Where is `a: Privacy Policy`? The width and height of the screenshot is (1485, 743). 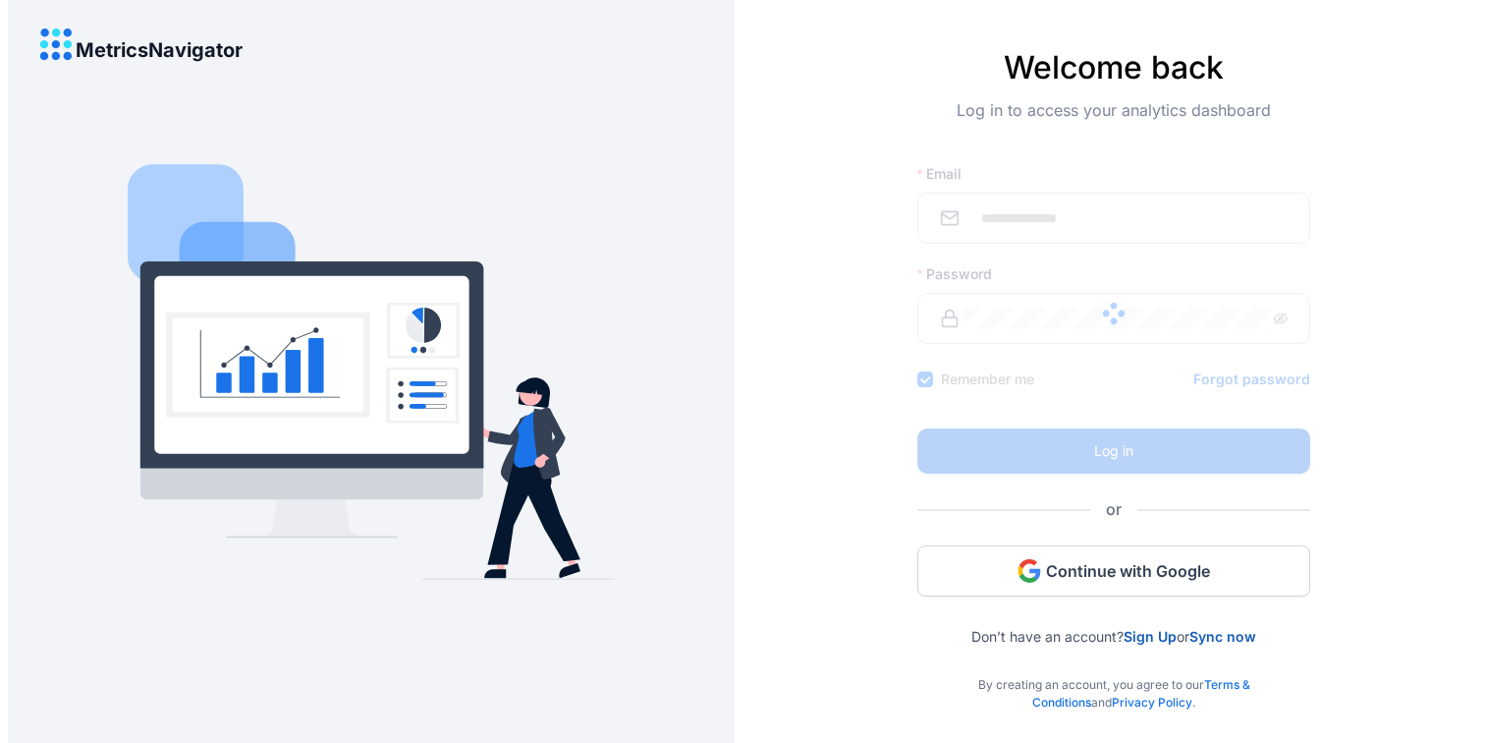
a: Privacy Policy is located at coordinates (1152, 701).